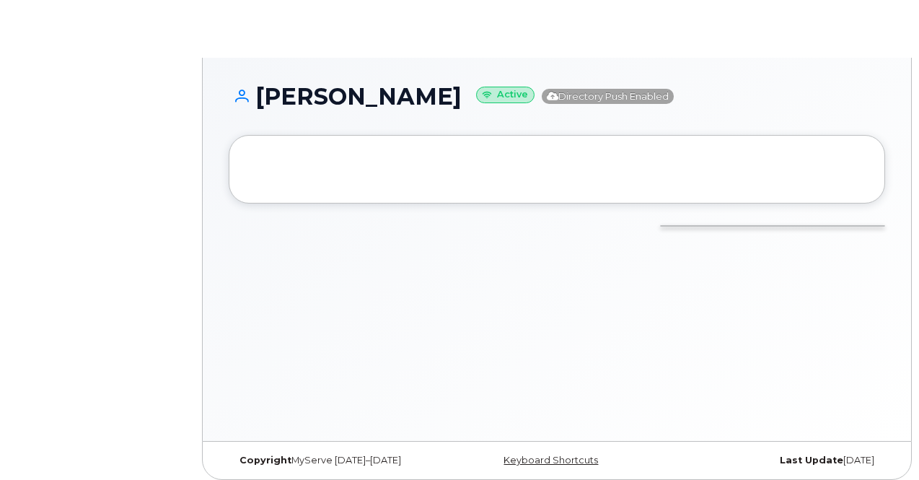 The height and width of the screenshot is (480, 919). Describe the element at coordinates (266, 460) in the screenshot. I see `strong: Copyright` at that location.